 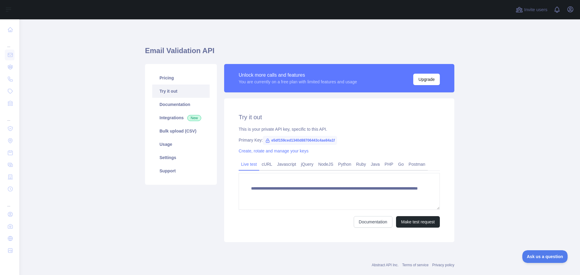 What do you see at coordinates (181, 131) in the screenshot?
I see `a: Bulk upload (CSV)` at bounding box center [181, 131].